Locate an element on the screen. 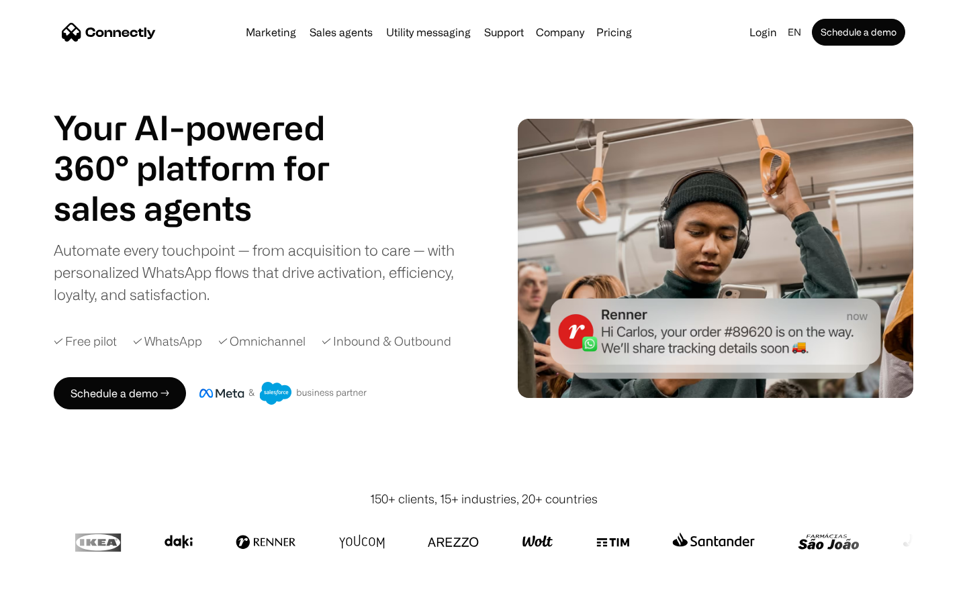  img: Meta and Salesforce business partner badge. is located at coordinates (283, 393).